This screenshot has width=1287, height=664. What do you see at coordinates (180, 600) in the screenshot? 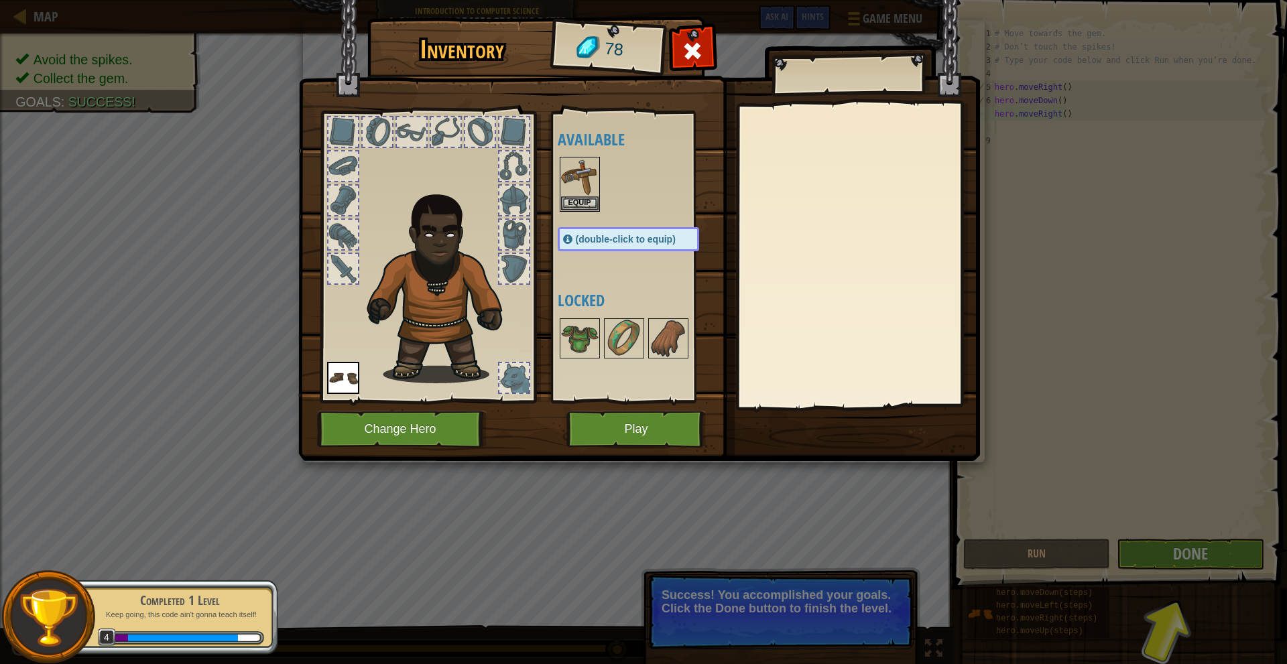
I see `div: Completed 1 Level` at bounding box center [180, 600].